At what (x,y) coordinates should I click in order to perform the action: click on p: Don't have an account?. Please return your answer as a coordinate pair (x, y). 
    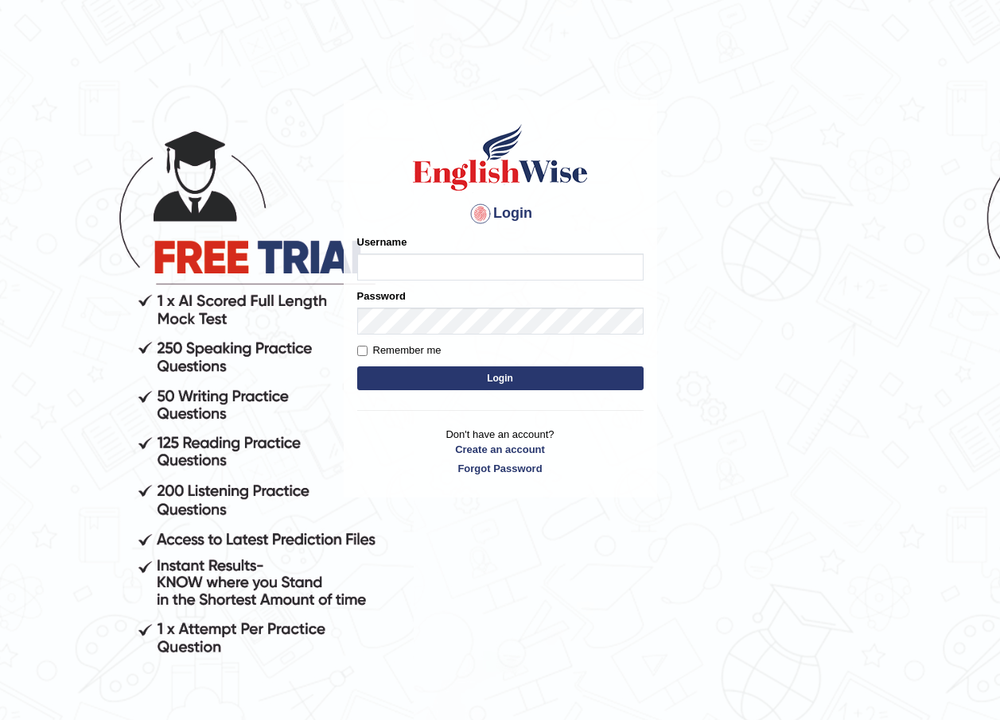
    Looking at the image, I should click on (500, 452).